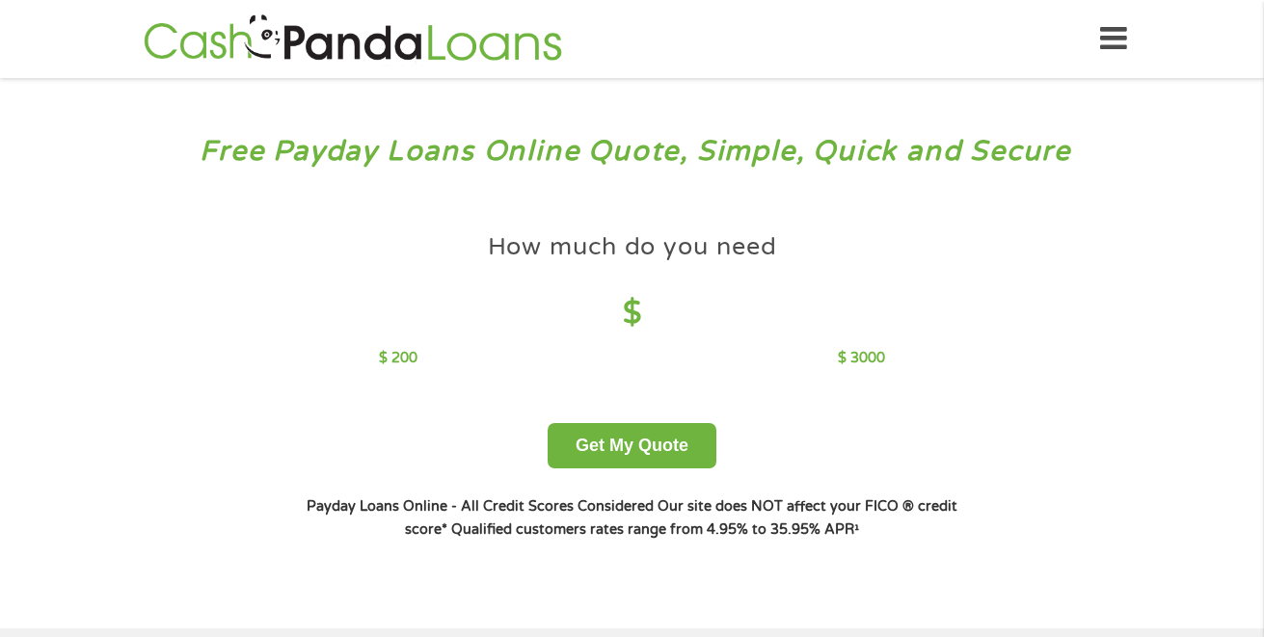 The height and width of the screenshot is (637, 1264). I want to click on strong: Our site does NOT affect your FICO ® credit score*, so click(681, 518).